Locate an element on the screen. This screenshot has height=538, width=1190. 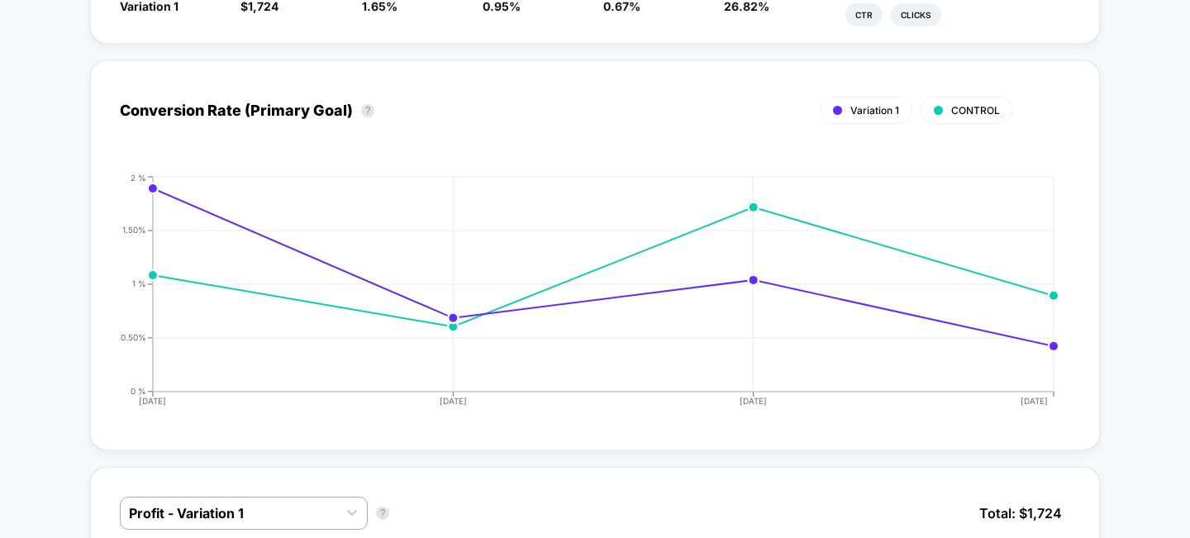
tspan: 0.50% is located at coordinates (133, 337).